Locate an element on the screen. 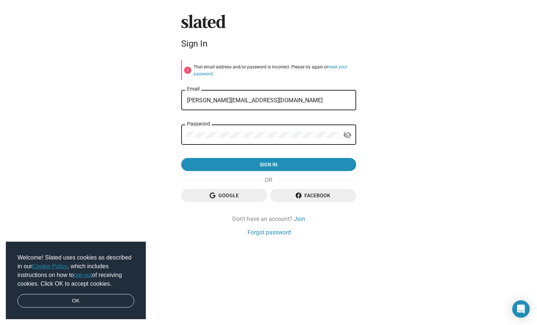  span: That email address and/or password is incorrect. Please try again or . is located at coordinates (270, 70).